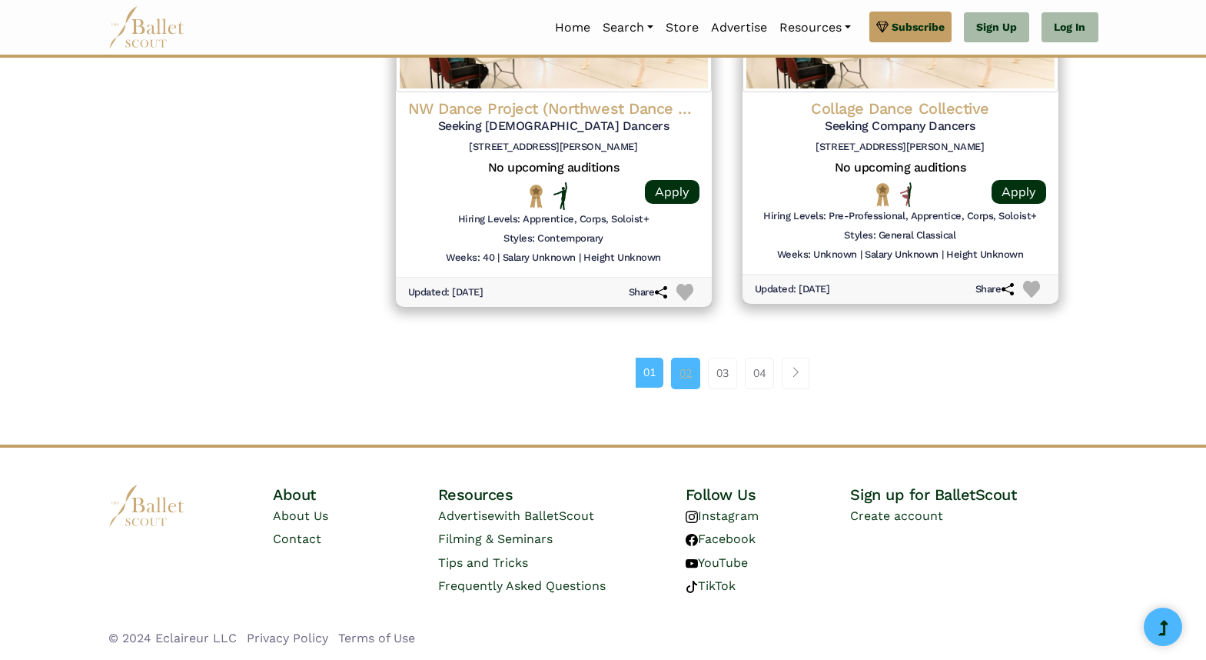 The image size is (1206, 660). Describe the element at coordinates (710, 585) in the screenshot. I see `a: TikTok` at that location.